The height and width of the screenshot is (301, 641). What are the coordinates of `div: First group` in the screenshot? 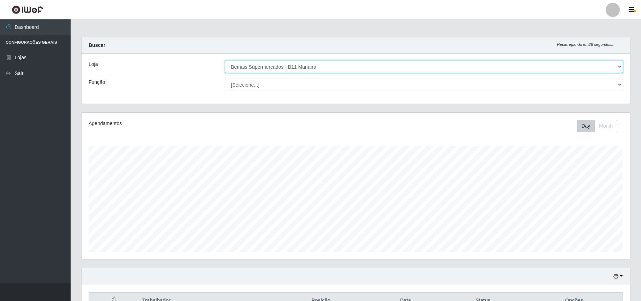 It's located at (597, 126).